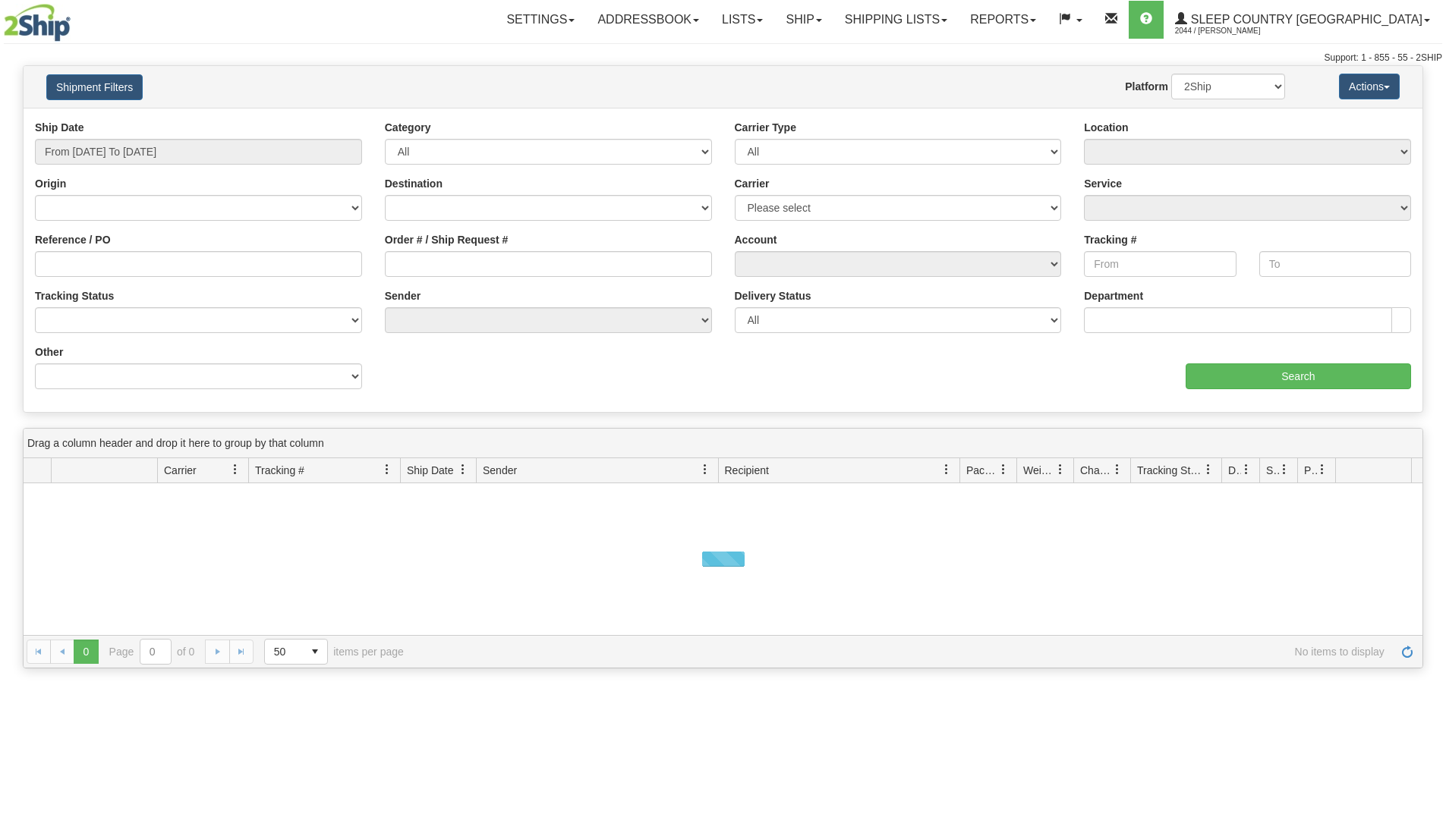 The image size is (1446, 814). I want to click on label: Order # / Ship Request #, so click(446, 240).